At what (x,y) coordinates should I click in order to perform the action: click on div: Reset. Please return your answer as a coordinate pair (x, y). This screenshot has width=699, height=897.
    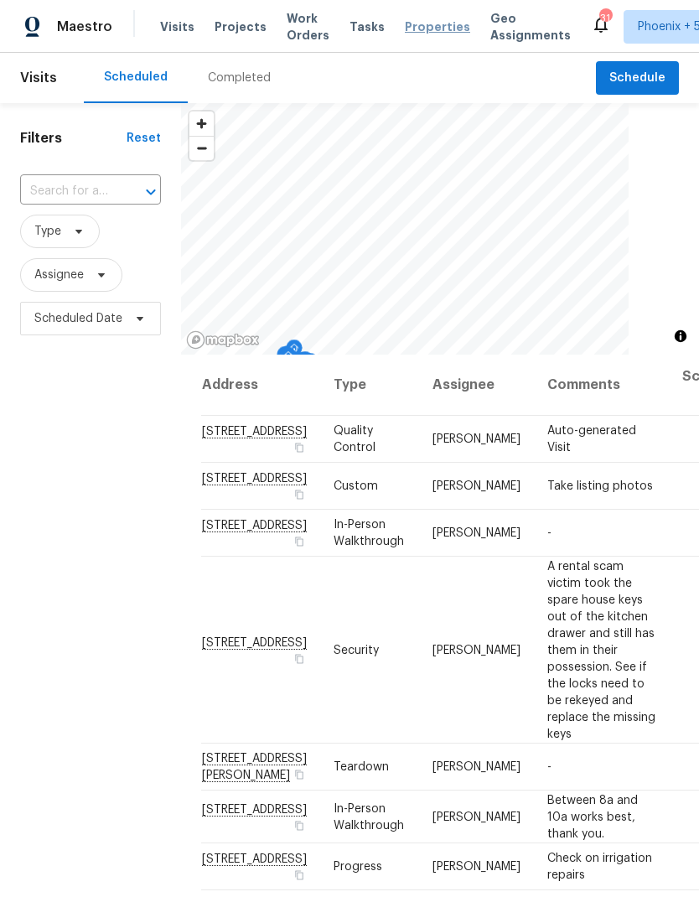
    Looking at the image, I should click on (143, 138).